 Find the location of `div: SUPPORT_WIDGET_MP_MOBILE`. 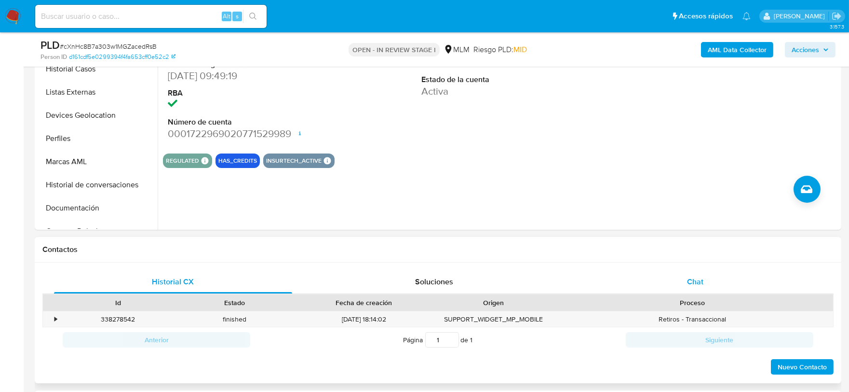

div: SUPPORT_WIDGET_MP_MOBILE is located at coordinates (493, 319).